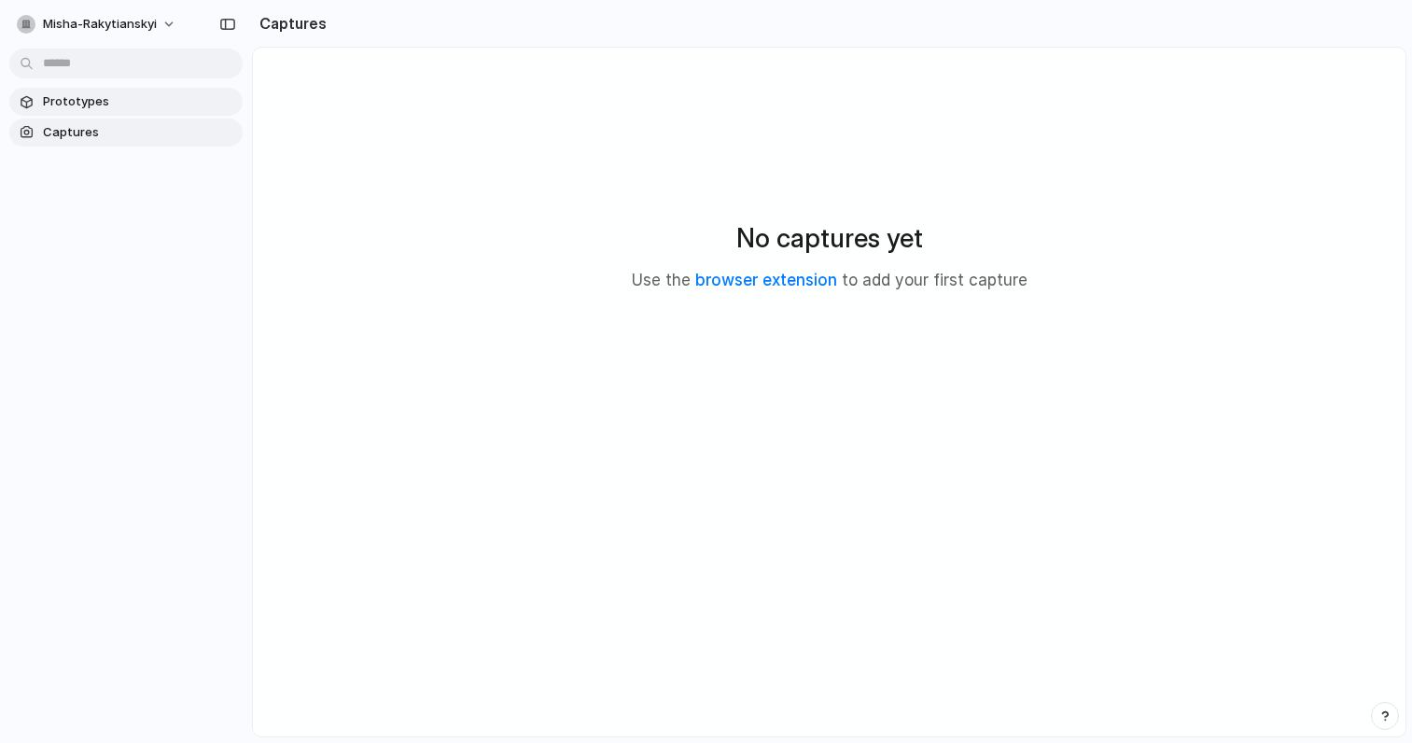 This screenshot has height=743, width=1412. I want to click on h2: No captures yet, so click(830, 238).